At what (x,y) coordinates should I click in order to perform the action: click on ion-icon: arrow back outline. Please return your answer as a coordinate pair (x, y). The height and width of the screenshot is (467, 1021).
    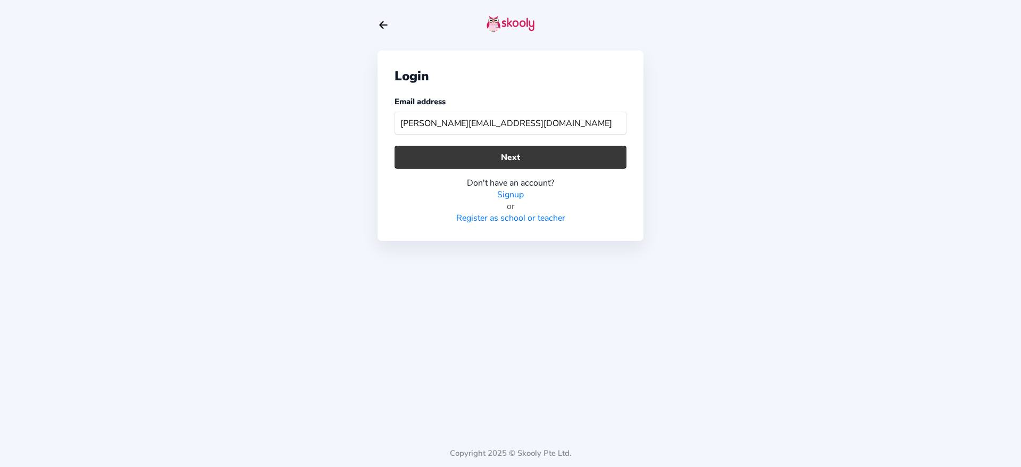
    Looking at the image, I should click on (383, 25).